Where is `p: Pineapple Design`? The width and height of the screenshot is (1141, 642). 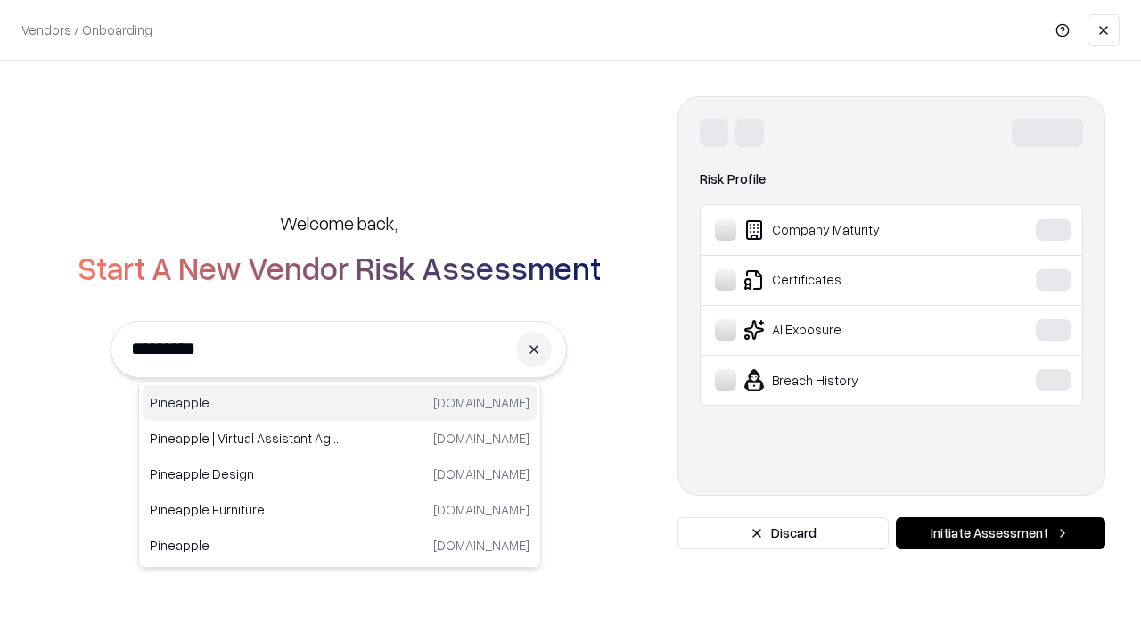 p: Pineapple Design is located at coordinates (244, 473).